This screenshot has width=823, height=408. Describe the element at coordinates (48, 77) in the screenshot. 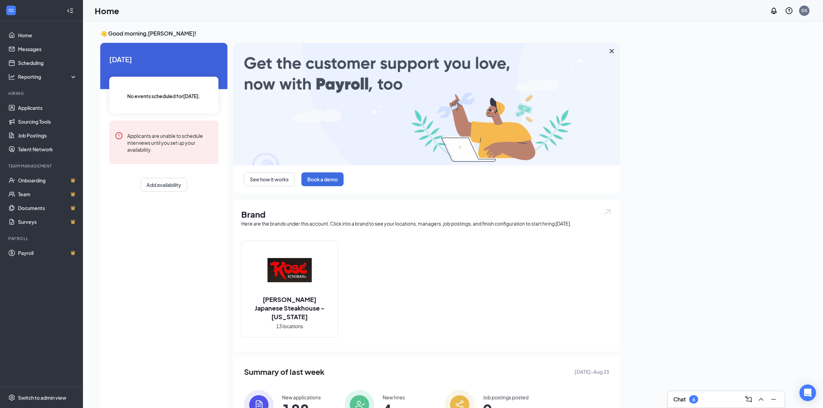

I see `div: Reporting` at that location.